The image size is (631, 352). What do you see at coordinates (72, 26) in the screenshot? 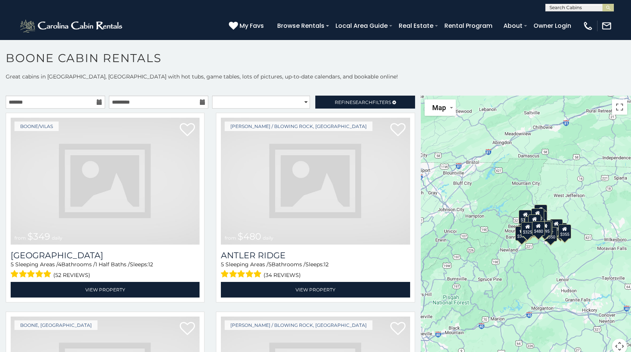
I see `img: White-1-2.png` at bounding box center [72, 26].